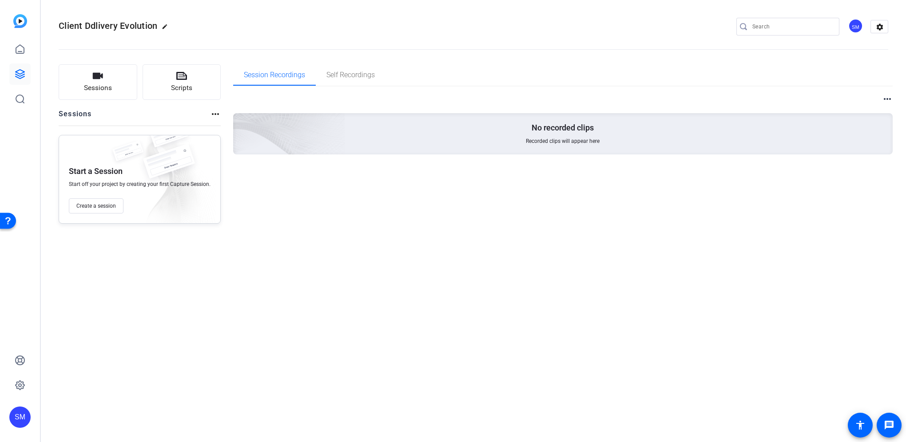 The height and width of the screenshot is (442, 906). Describe the element at coordinates (182, 88) in the screenshot. I see `span: Scripts` at that location.